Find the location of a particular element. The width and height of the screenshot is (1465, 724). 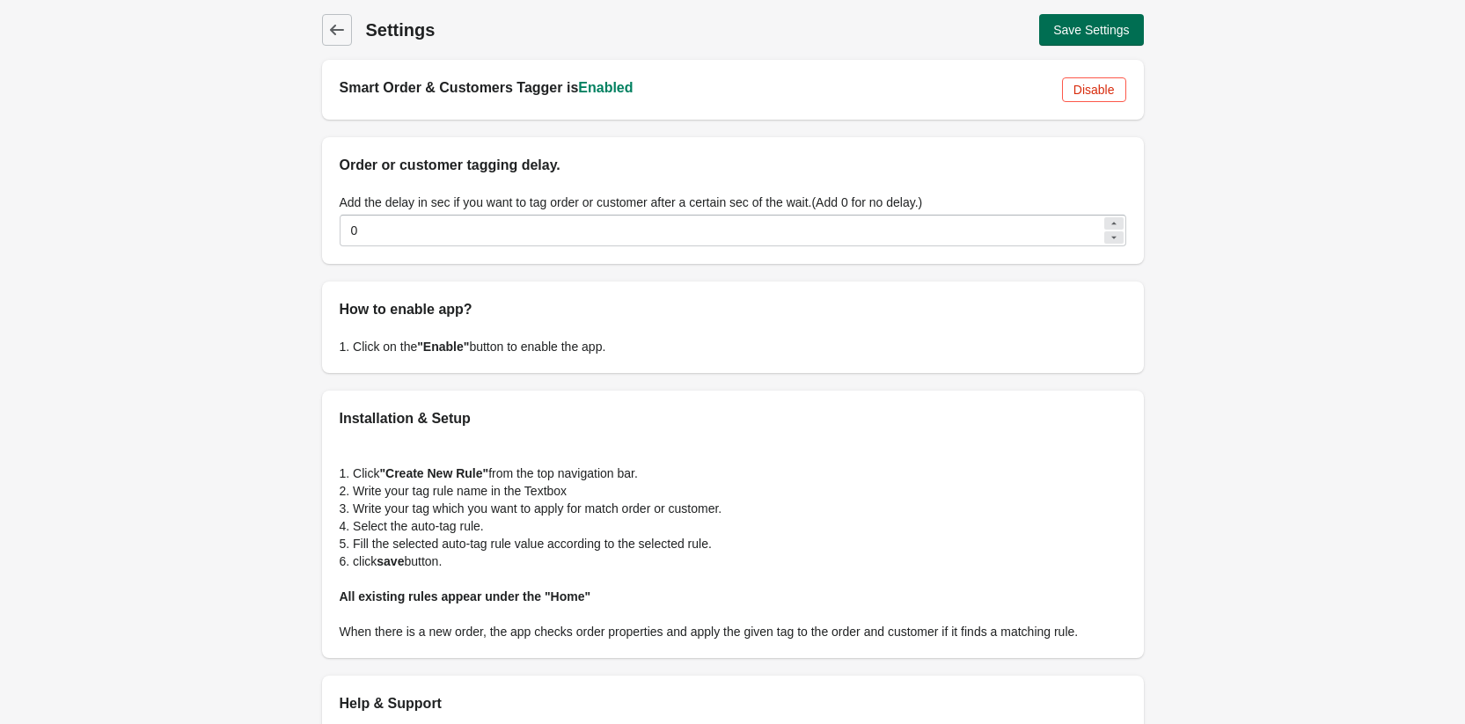

h2: How to enable app? is located at coordinates (733, 310).